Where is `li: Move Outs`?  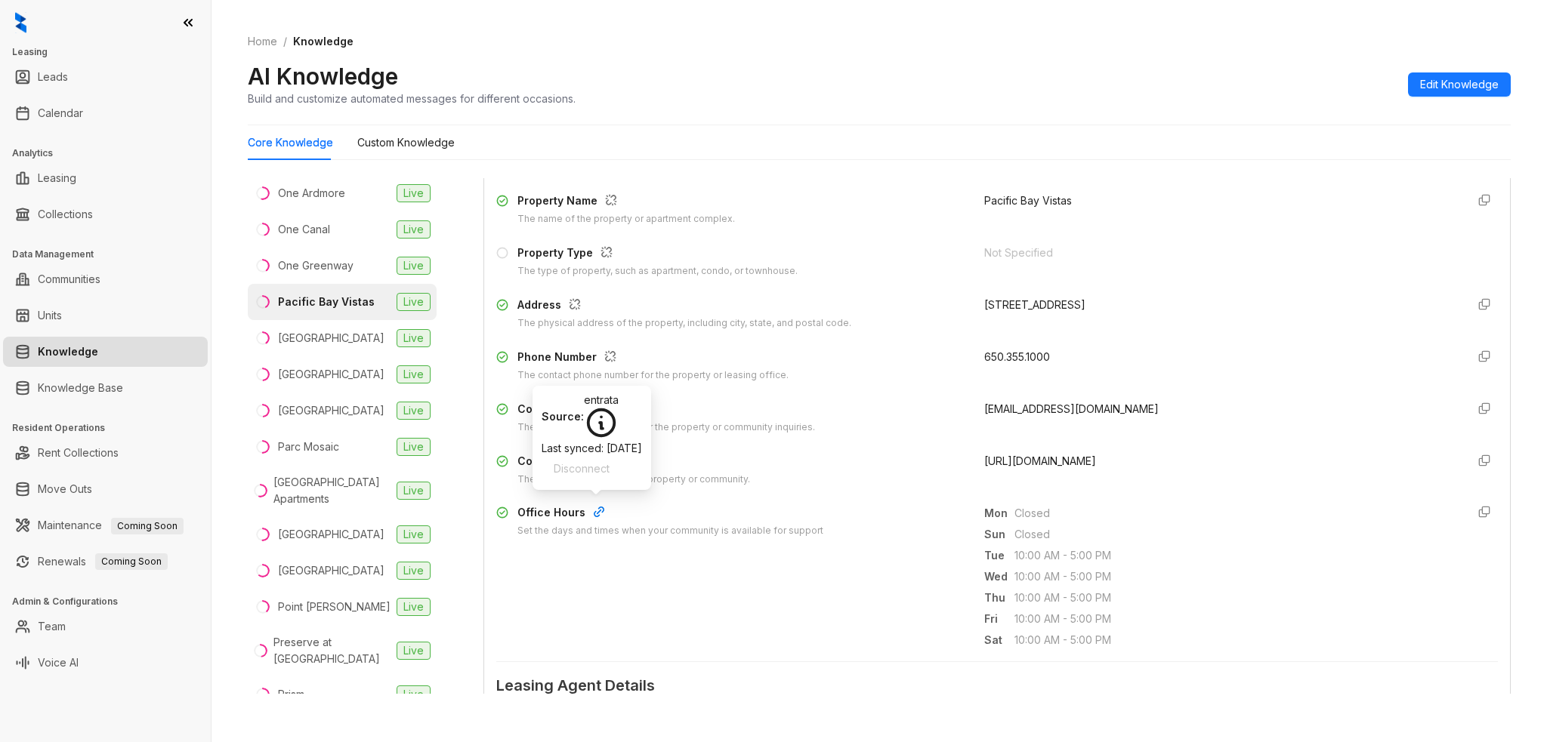 li: Move Outs is located at coordinates (105, 489).